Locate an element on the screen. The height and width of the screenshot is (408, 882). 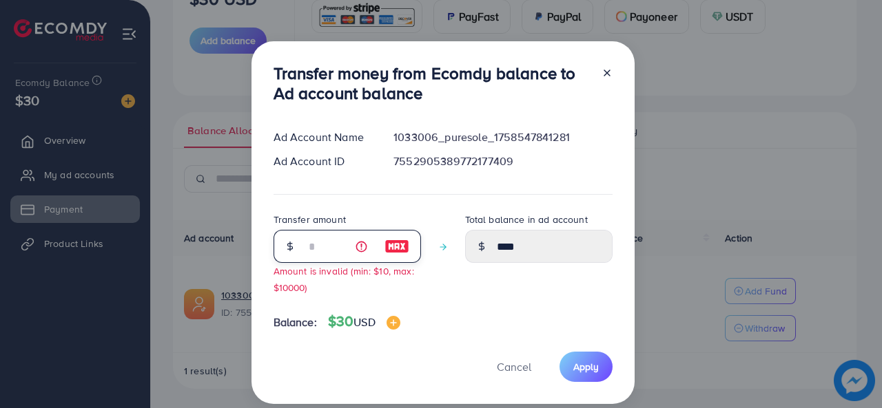
span: Balance: is located at coordinates (295, 322).